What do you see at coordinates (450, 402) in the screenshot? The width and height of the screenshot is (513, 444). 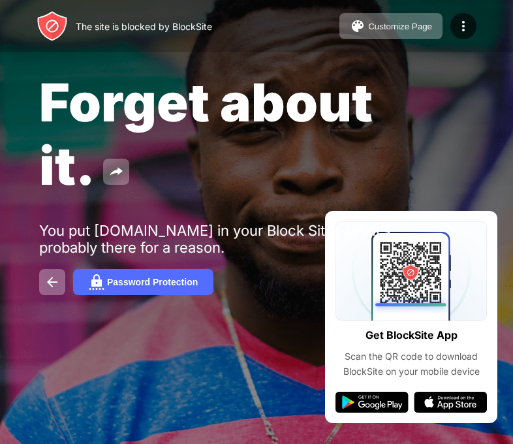 I see `img: app-store.svg` at bounding box center [450, 402].